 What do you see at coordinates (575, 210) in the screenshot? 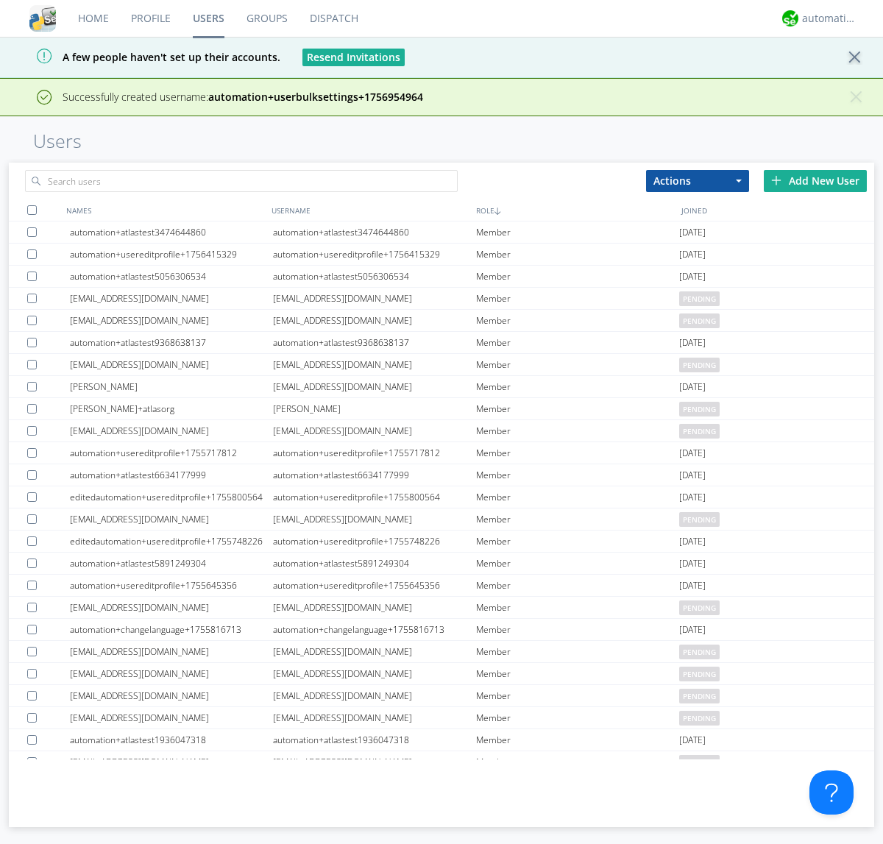
I see `div: ROLE` at bounding box center [575, 210].